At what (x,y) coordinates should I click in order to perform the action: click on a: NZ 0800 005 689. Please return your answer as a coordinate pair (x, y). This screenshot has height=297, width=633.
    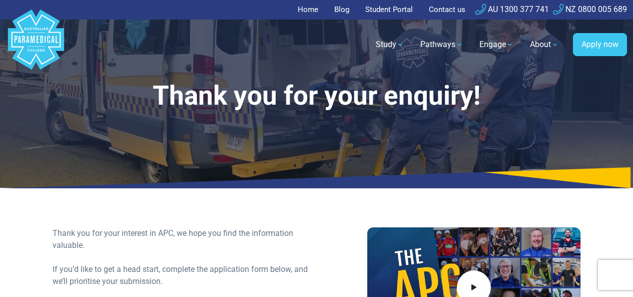
    Looking at the image, I should click on (590, 9).